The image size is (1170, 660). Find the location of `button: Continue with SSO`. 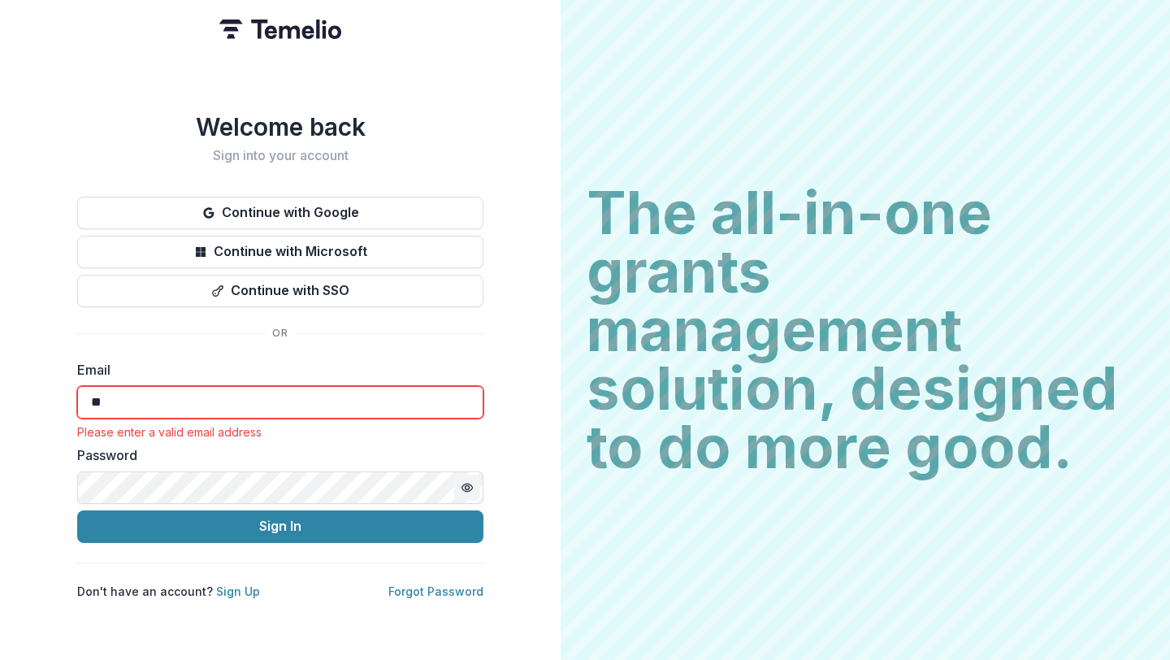

button: Continue with SSO is located at coordinates (280, 291).